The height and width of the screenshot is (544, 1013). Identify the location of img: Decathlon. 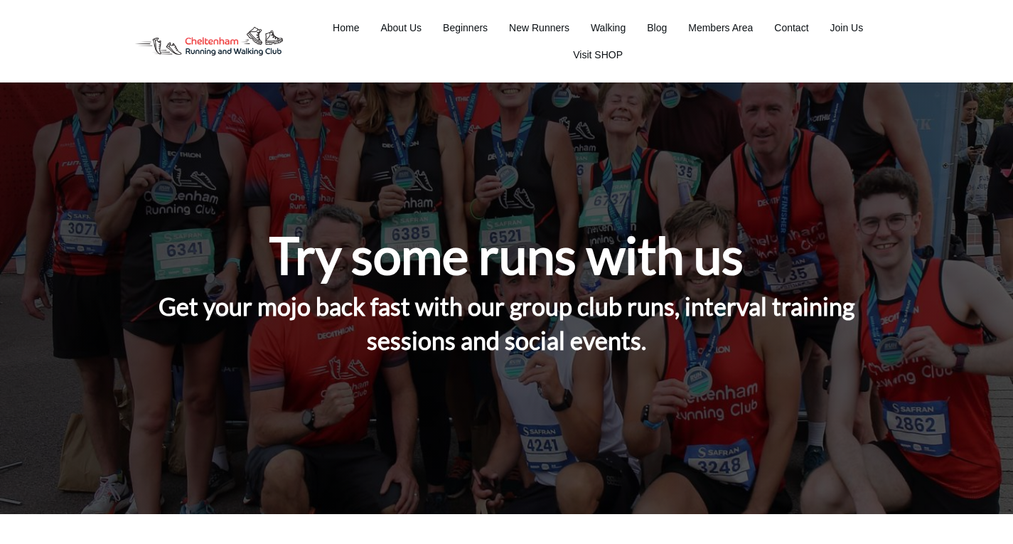
(209, 41).